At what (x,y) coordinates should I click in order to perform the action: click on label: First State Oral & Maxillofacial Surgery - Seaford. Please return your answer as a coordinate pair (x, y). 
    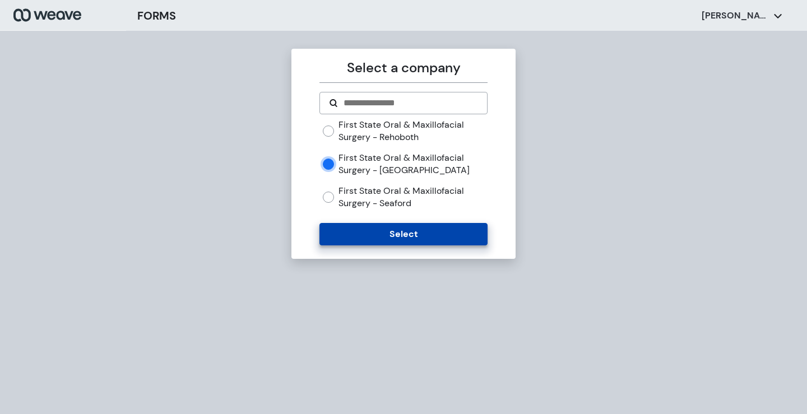
    Looking at the image, I should click on (413, 197).